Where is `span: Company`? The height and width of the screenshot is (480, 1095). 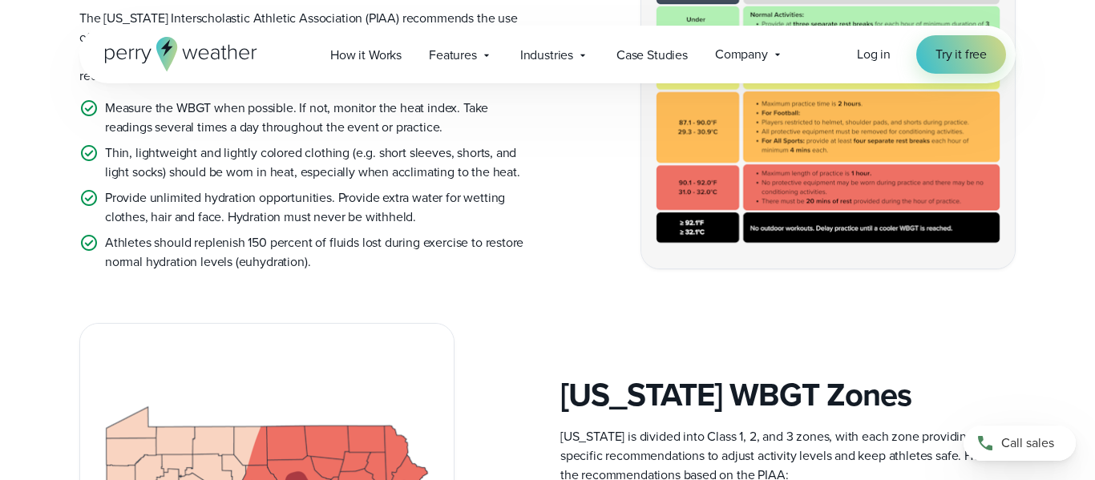
span: Company is located at coordinates (742, 55).